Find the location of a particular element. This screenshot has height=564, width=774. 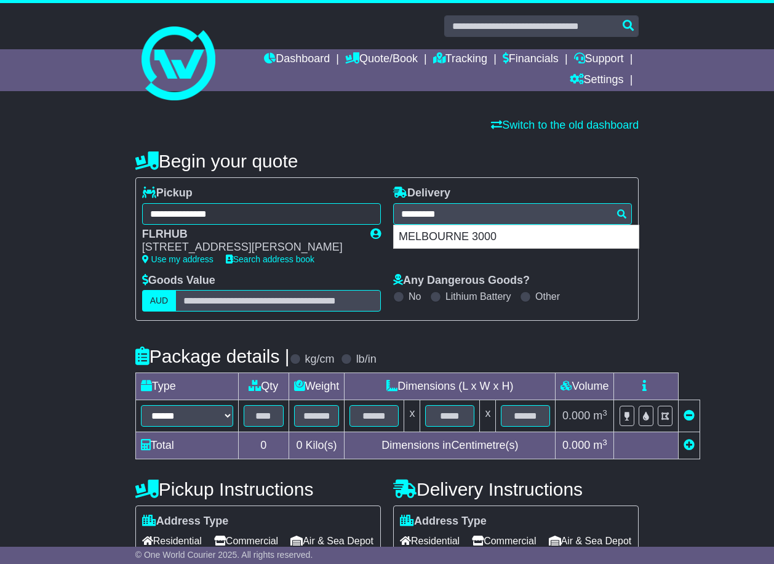

label: AUD is located at coordinates (159, 300).